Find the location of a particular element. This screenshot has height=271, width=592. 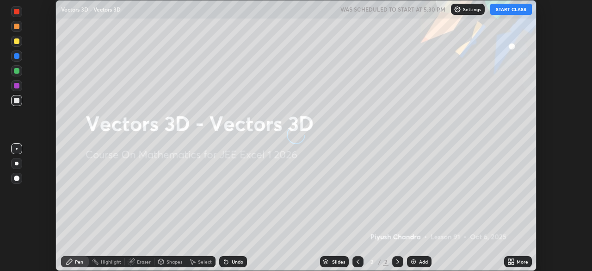

p: Vectors 3D - Vectors 3D is located at coordinates (91, 9).